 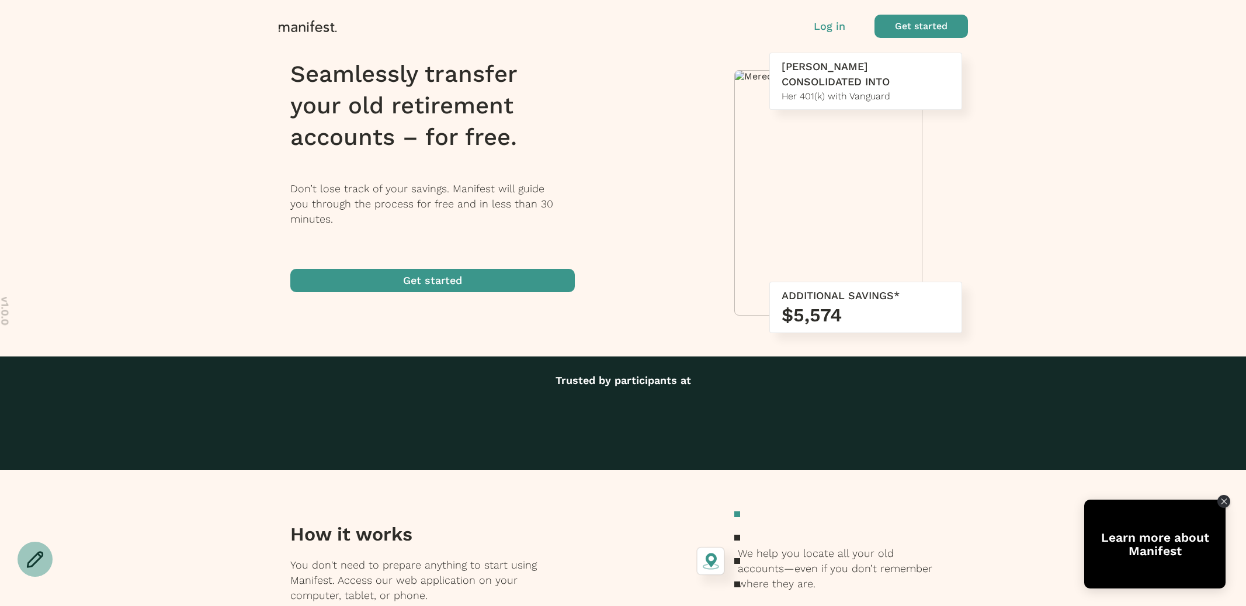 What do you see at coordinates (865, 295) in the screenshot?
I see `div: ADDITIONAL SAVINGS*` at bounding box center [865, 295].